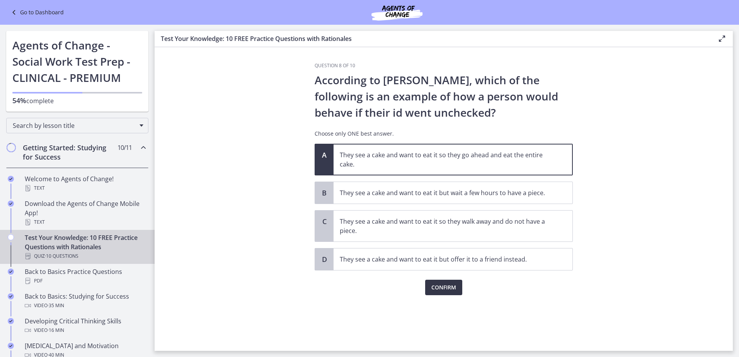 The height and width of the screenshot is (357, 739). I want to click on p: They see a cake and want to eat it but wait a few hours to have a piece., so click(445, 193).